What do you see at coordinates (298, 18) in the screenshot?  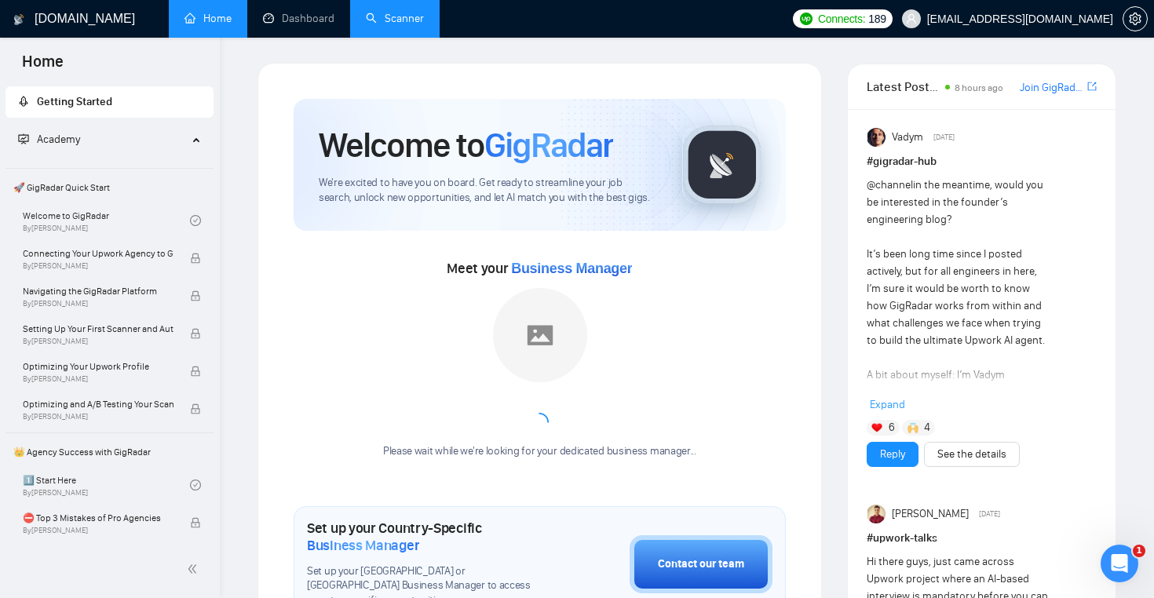 I see `a: dashboardDashboard` at bounding box center [298, 18].